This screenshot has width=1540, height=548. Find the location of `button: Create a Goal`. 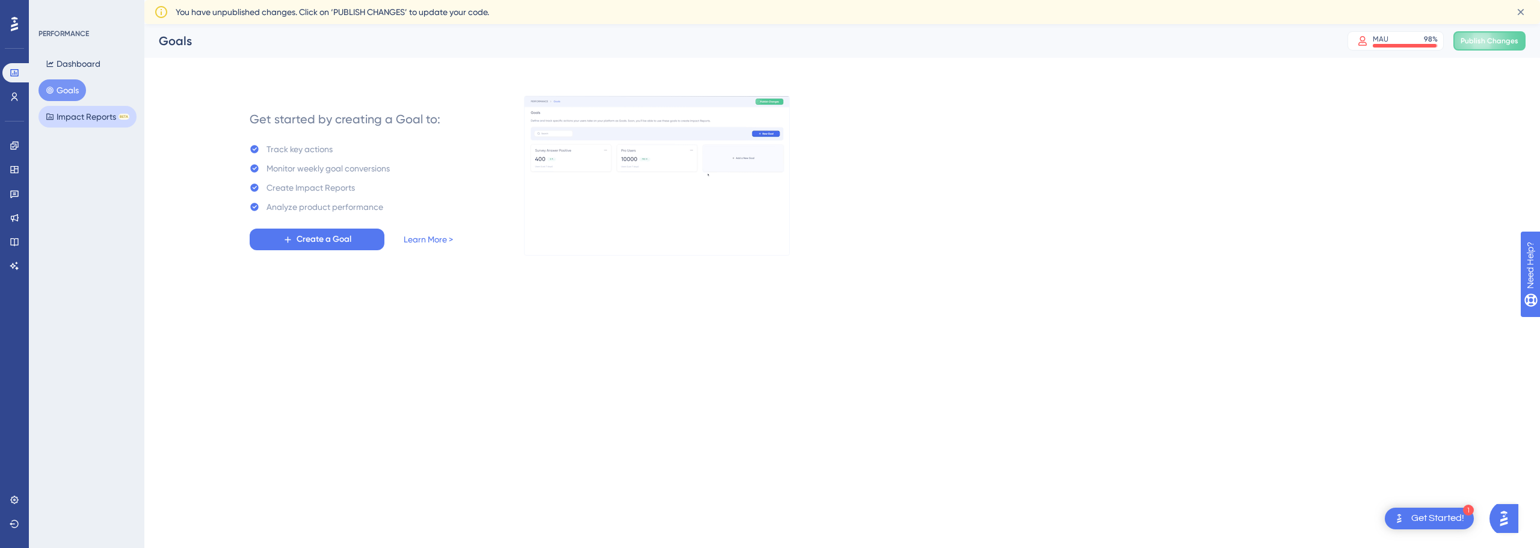

button: Create a Goal is located at coordinates (317, 239).